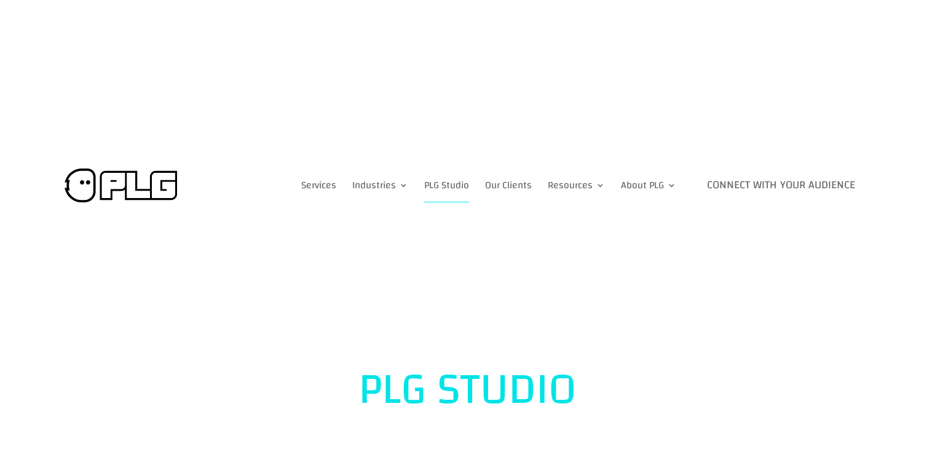 The image size is (935, 449). Describe the element at coordinates (380, 185) in the screenshot. I see `a: Industries` at that location.